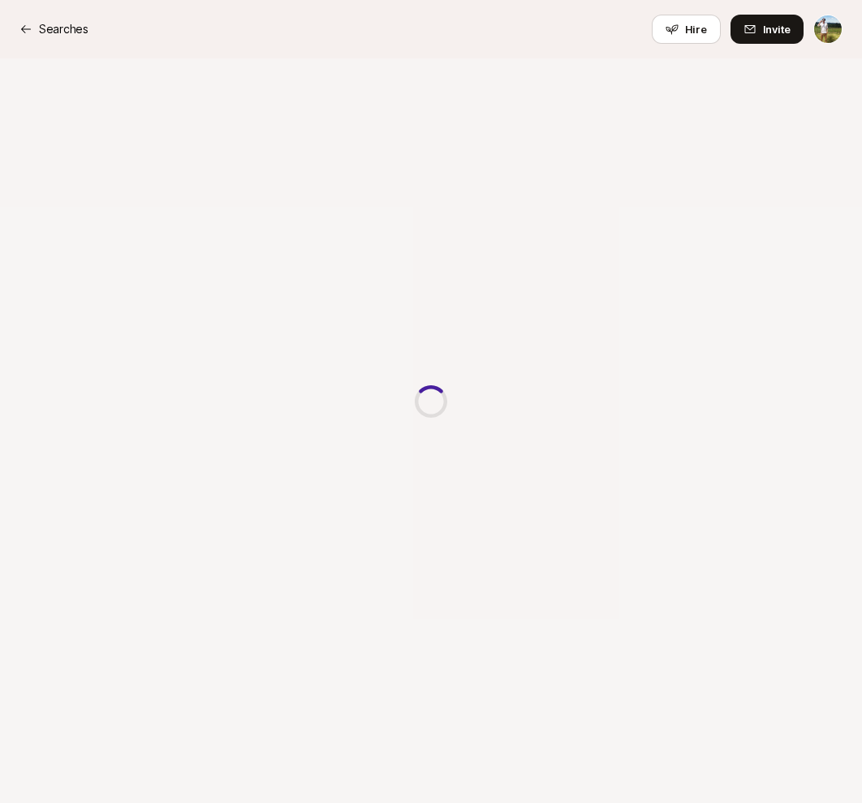  What do you see at coordinates (776, 29) in the screenshot?
I see `span: Invite` at bounding box center [776, 29].